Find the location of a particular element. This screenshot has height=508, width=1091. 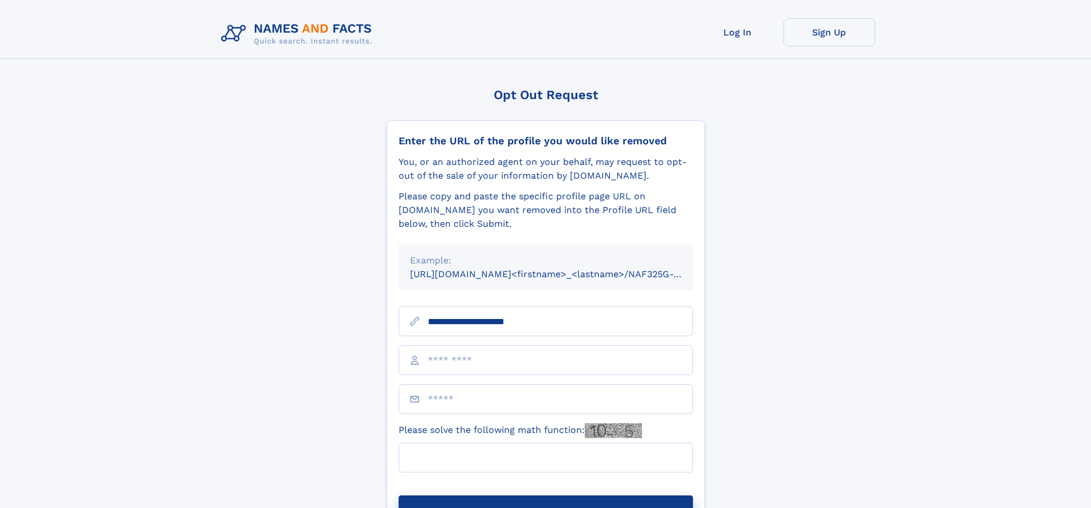

div: You, or an authorized agent on your behalf, may request to opt-out of the sale of your informatio... is located at coordinates (546, 169).